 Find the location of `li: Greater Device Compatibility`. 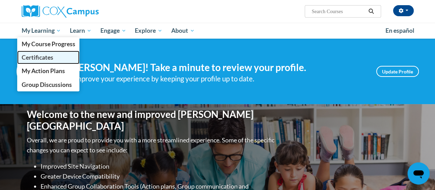

li: Greater Device Compatibility is located at coordinates (158, 176).